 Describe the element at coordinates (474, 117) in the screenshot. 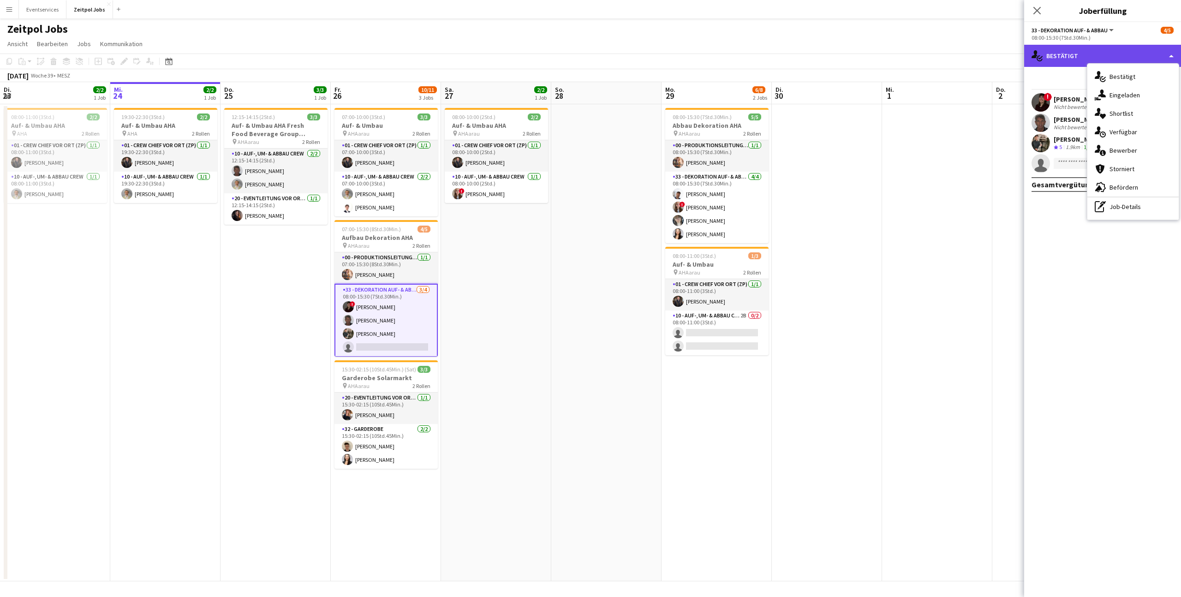

I see `span: 08:00-10:00 (2Std.)` at that location.